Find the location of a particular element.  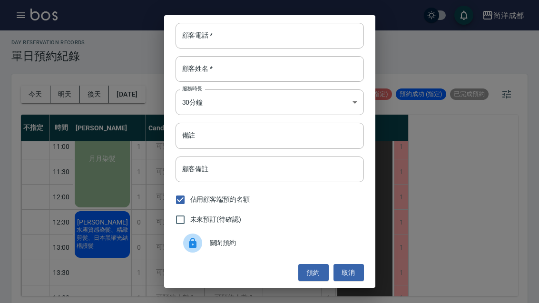

span: 佔用顧客端預約名額 is located at coordinates (220, 199).